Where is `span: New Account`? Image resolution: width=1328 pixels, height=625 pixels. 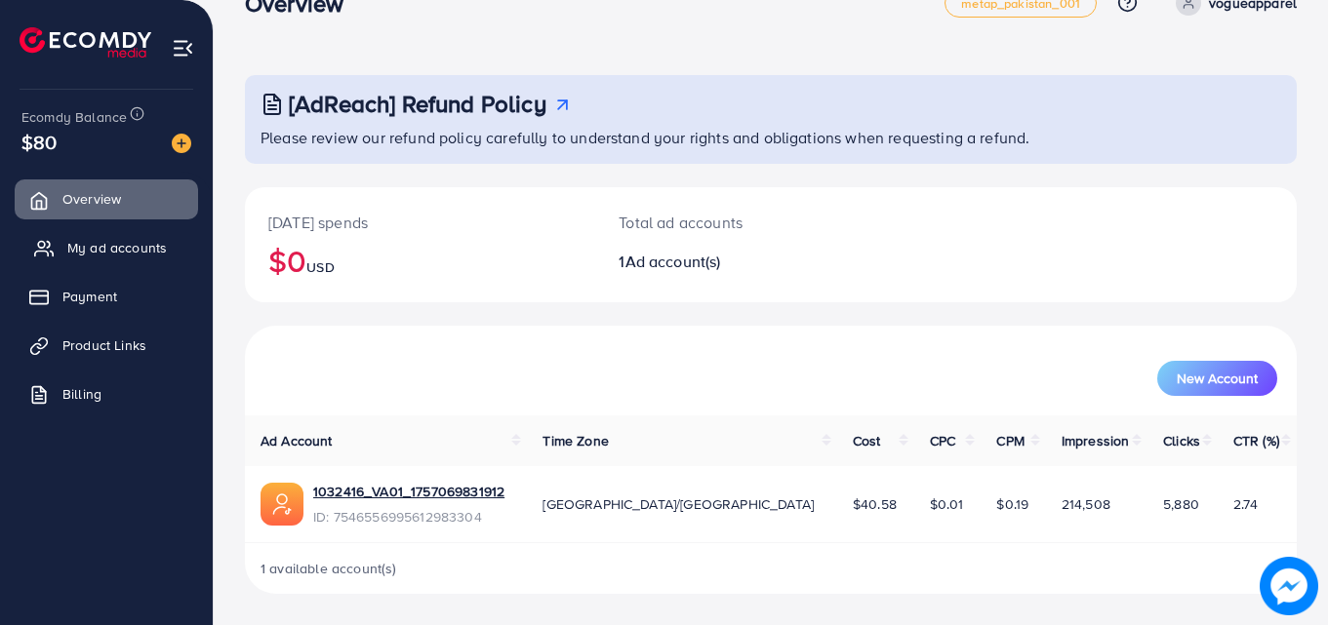 span: New Account is located at coordinates (1217, 379).